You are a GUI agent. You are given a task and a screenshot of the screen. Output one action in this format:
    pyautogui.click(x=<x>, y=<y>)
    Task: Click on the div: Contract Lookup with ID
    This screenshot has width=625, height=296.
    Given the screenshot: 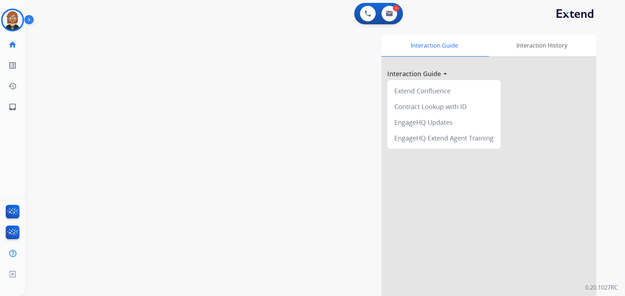 What is the action you would take?
    pyautogui.click(x=444, y=107)
    